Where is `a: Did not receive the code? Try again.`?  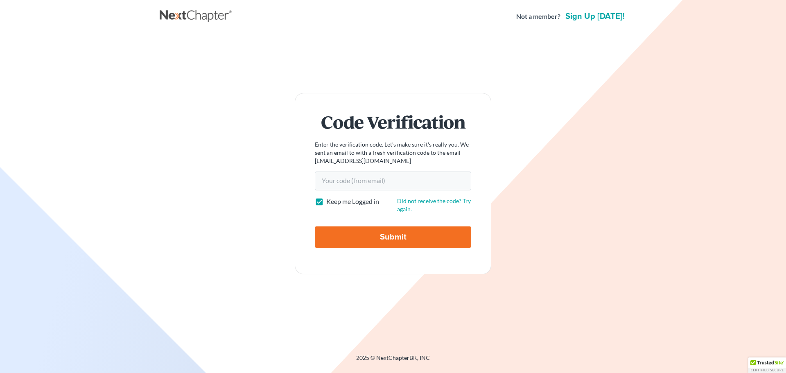 a: Did not receive the code? Try again. is located at coordinates (434, 205).